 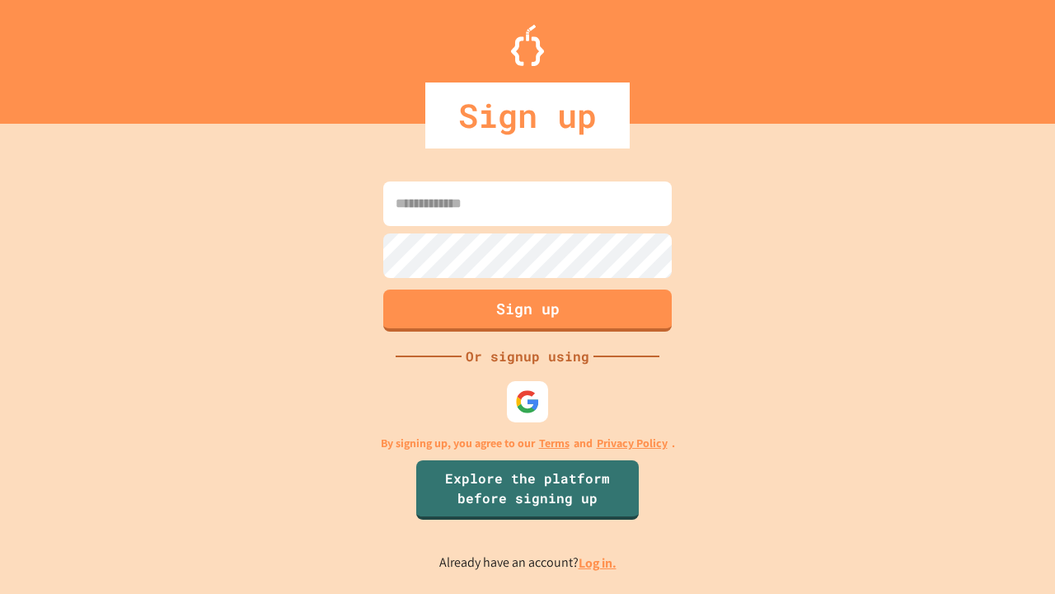 I want to click on a: Terms, so click(x=554, y=443).